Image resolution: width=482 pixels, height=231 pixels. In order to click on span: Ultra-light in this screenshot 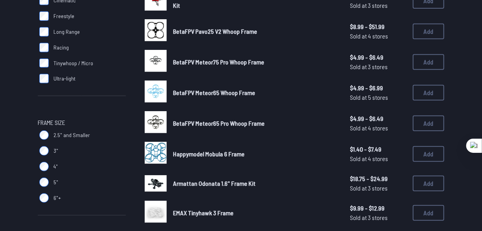, I will do `click(65, 79)`.